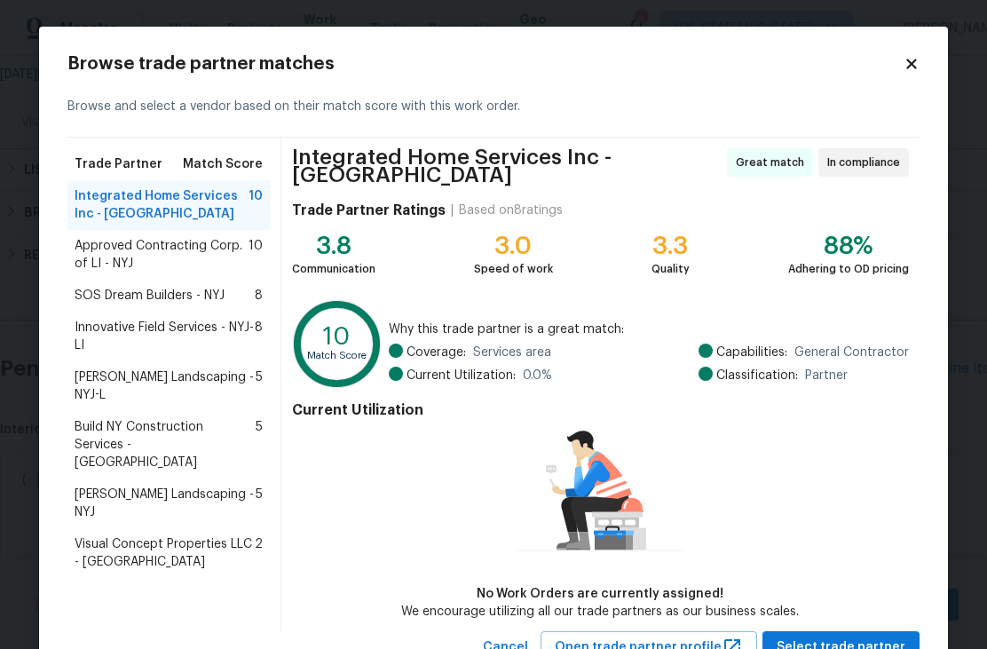 This screenshot has width=987, height=649. I want to click on span: Match Score, so click(223, 164).